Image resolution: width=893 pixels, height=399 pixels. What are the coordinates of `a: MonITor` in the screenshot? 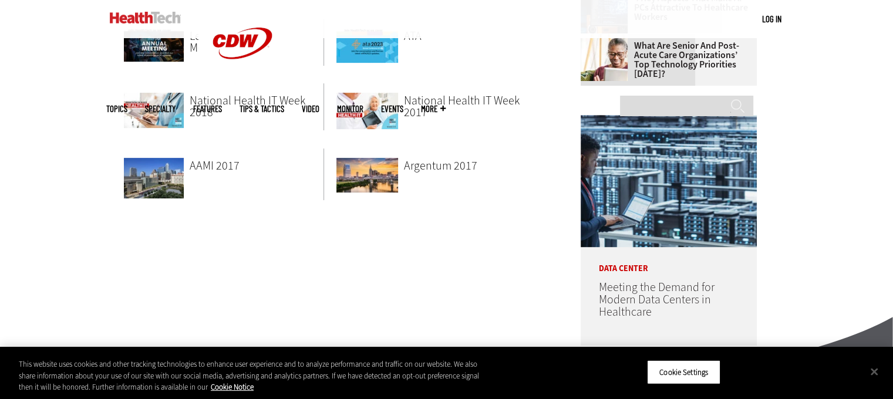 It's located at (350, 109).